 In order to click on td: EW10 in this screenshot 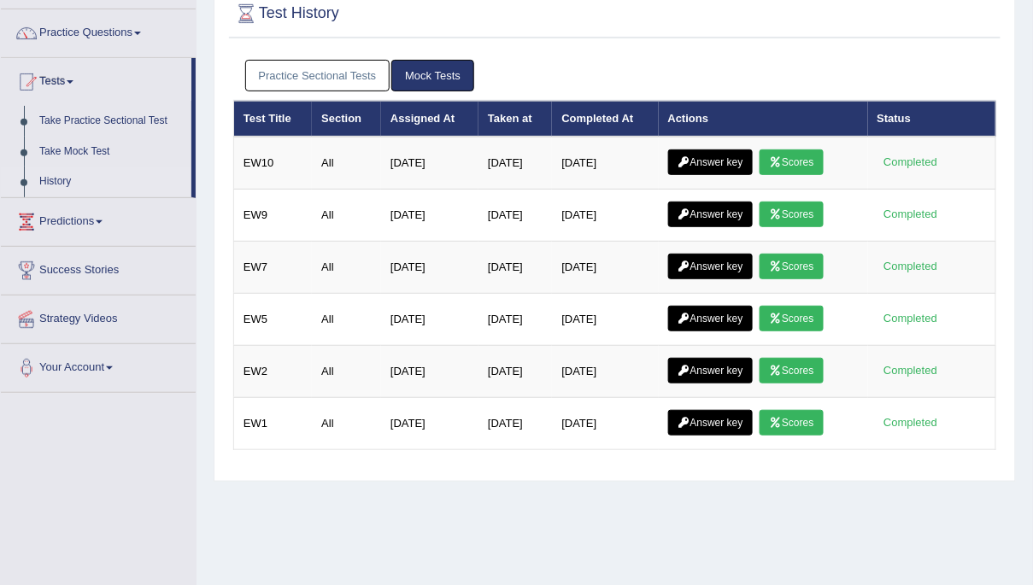, I will do `click(273, 163)`.